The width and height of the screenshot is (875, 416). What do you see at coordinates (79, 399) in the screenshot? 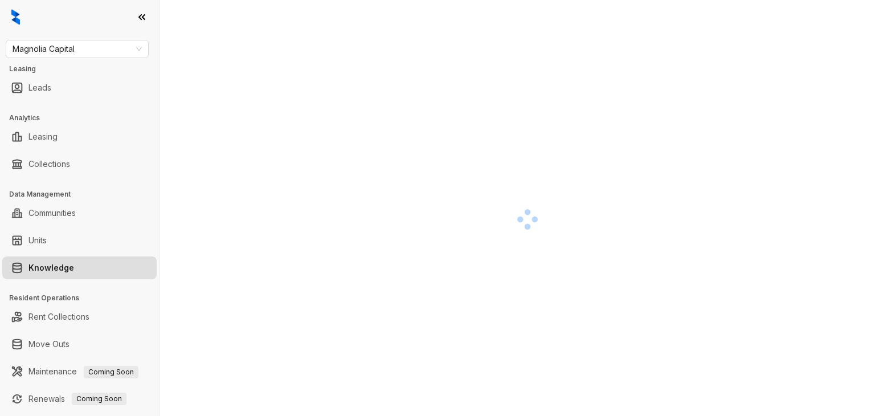
I see `li: Renewals` at bounding box center [79, 399].